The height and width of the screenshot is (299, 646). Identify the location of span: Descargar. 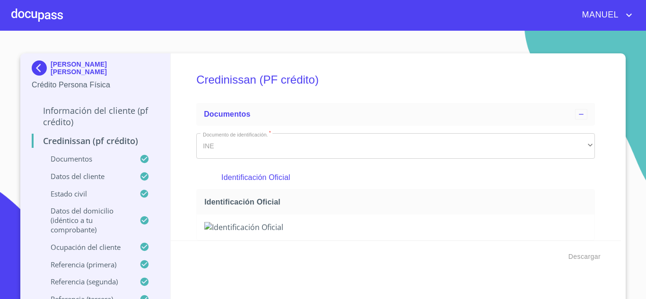
(585, 257).